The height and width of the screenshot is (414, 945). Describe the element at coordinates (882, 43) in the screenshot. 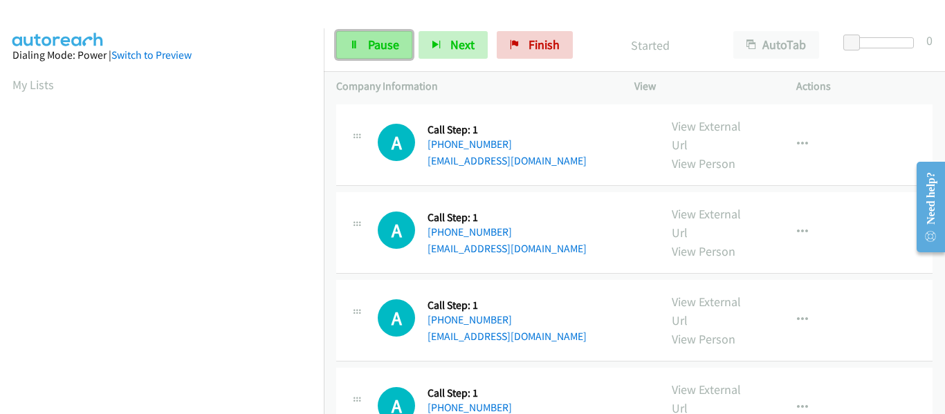

I see `div: Delay between calls (in seconds)` at that location.